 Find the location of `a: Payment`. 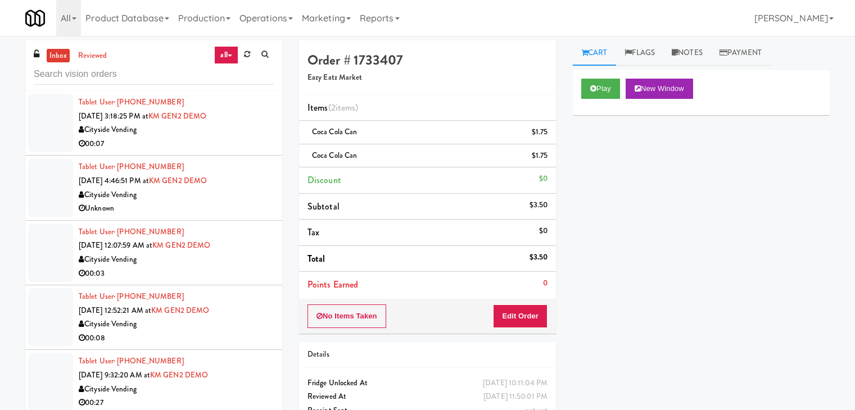

a: Payment is located at coordinates (741, 53).